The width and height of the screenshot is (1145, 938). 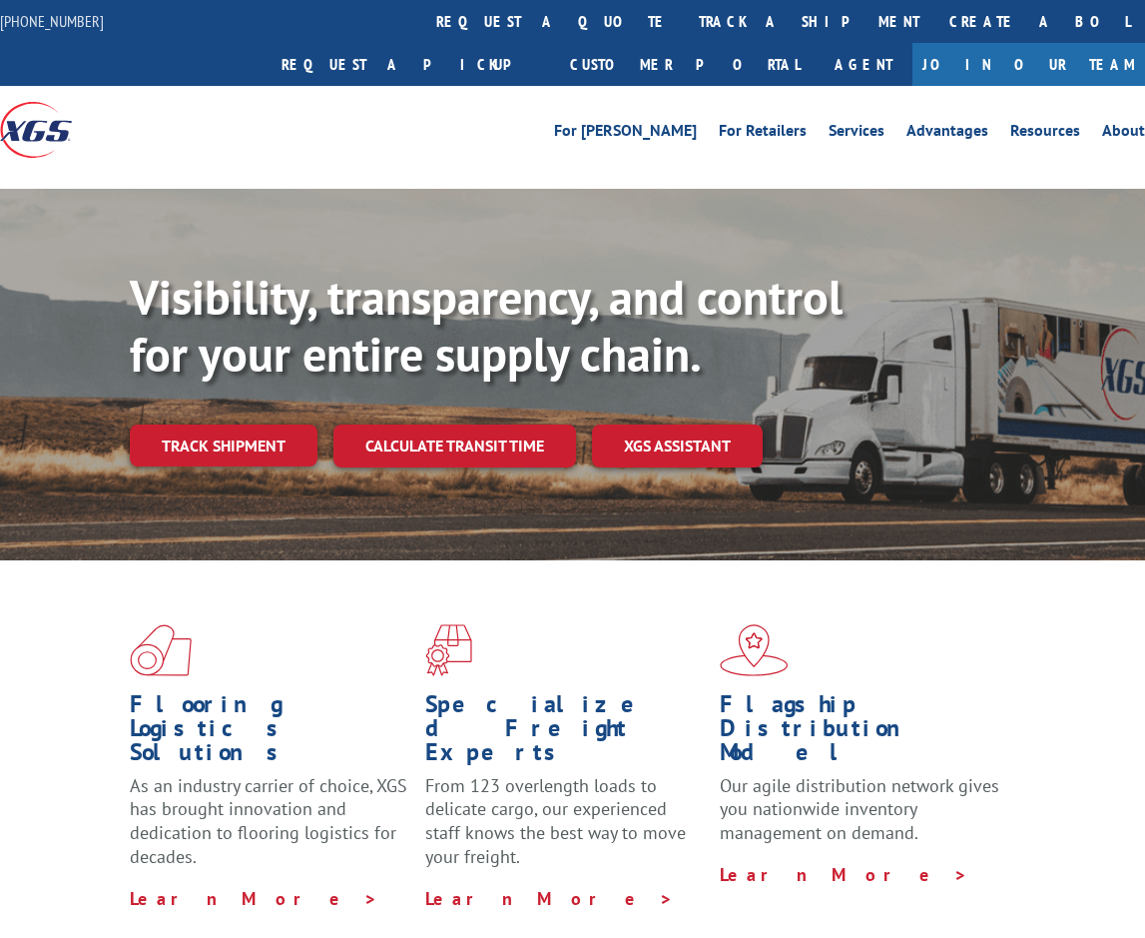 What do you see at coordinates (454, 445) in the screenshot?
I see `a: Calculate transit time` at bounding box center [454, 445].